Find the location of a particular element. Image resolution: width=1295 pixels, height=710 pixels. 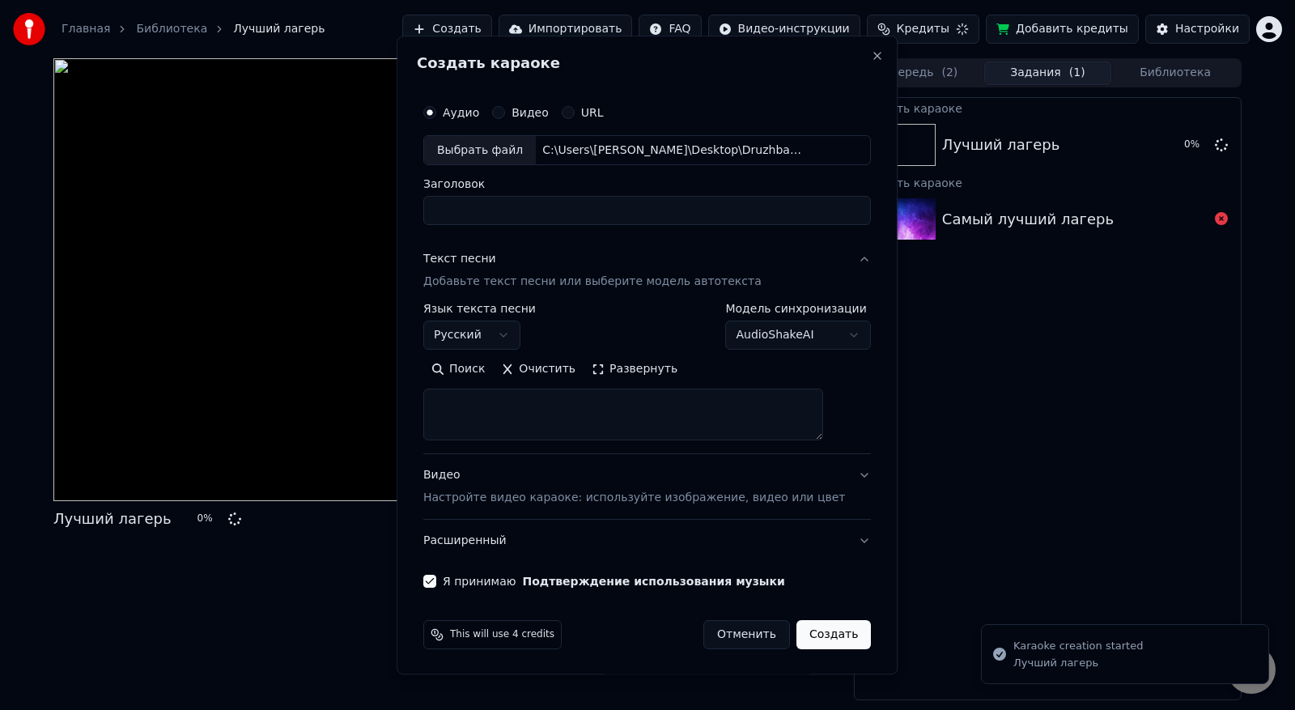

button: Развернуть is located at coordinates (635, 370).